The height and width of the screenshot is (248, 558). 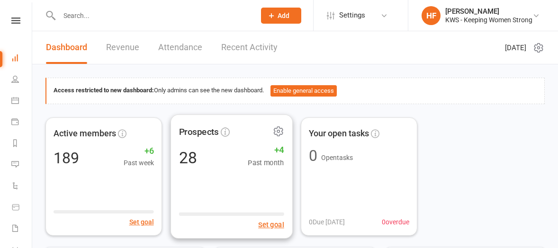 I want to click on a: Calendar, so click(x=22, y=101).